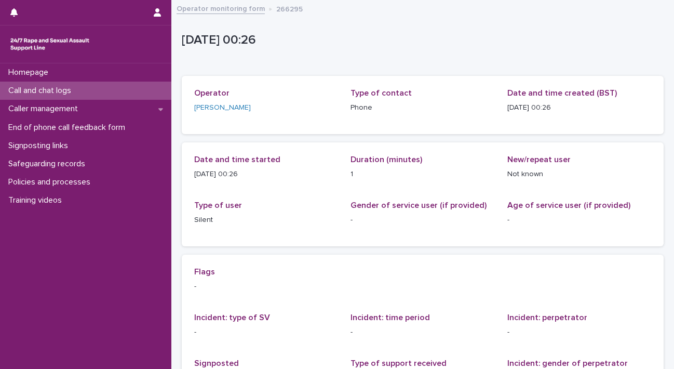 The image size is (674, 369). What do you see at coordinates (569, 205) in the screenshot?
I see `span: Age of service user (if provided)` at bounding box center [569, 205].